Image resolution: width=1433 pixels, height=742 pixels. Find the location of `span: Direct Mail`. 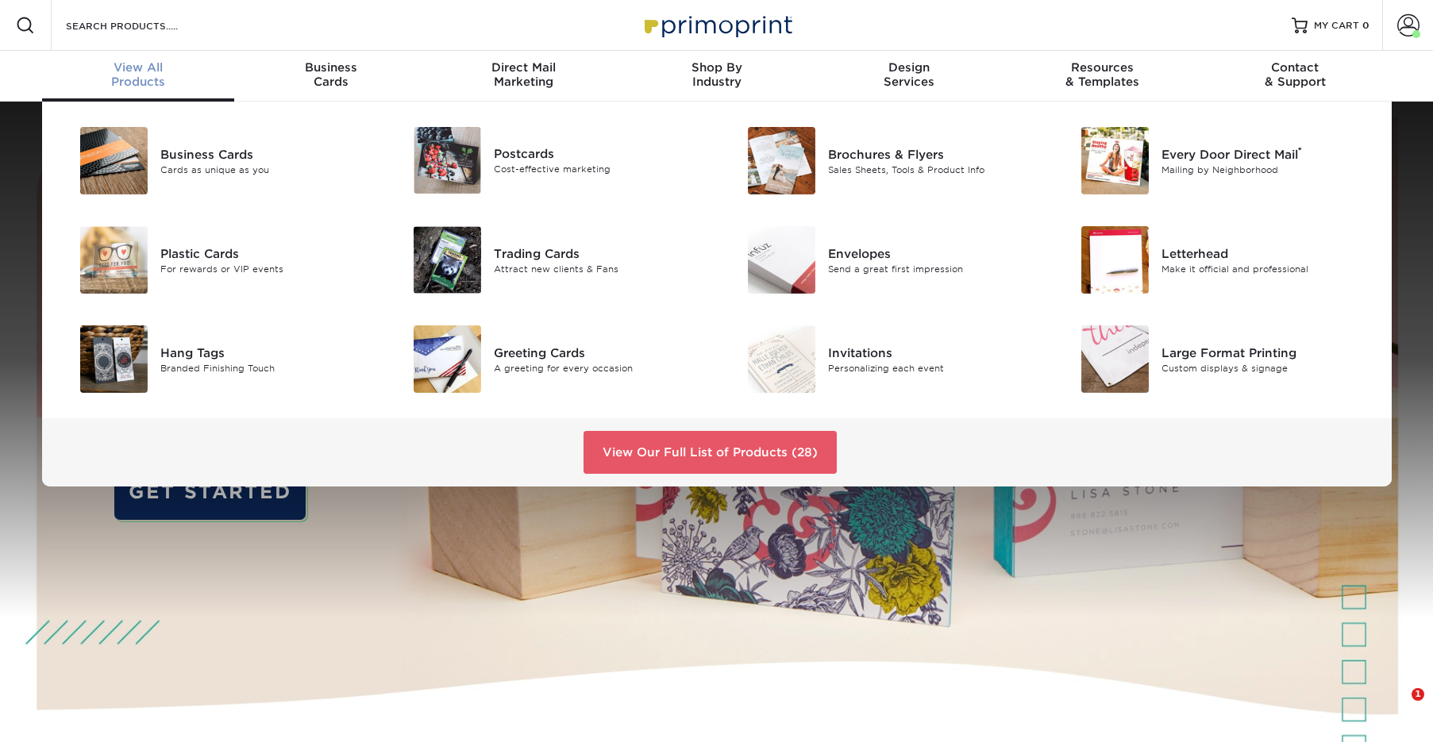

span: Direct Mail is located at coordinates (523, 67).